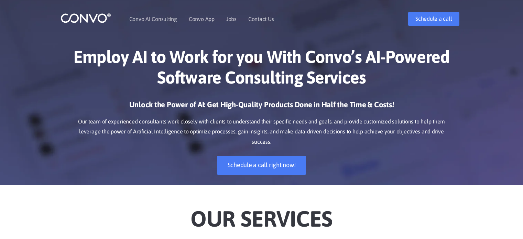  I want to click on a: Convo AI Consulting, so click(153, 19).